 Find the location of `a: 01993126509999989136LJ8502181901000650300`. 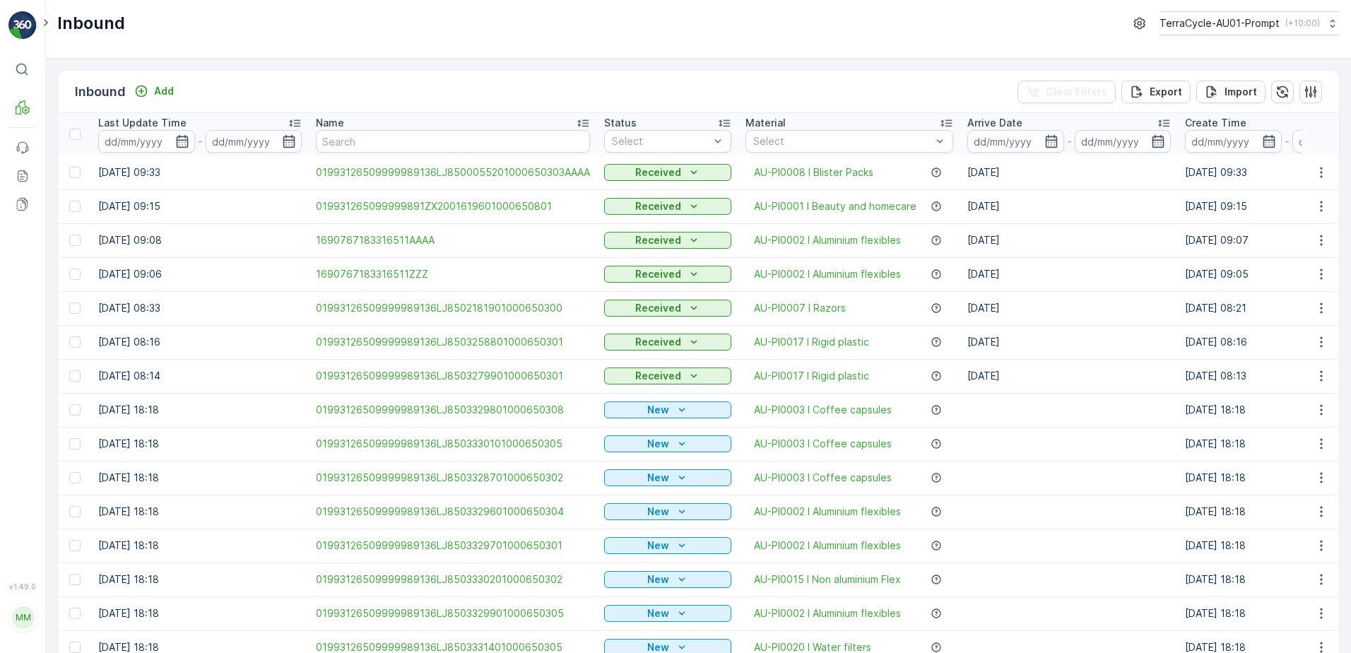

a: 01993126509999989136LJ8502181901000650300 is located at coordinates (453, 308).